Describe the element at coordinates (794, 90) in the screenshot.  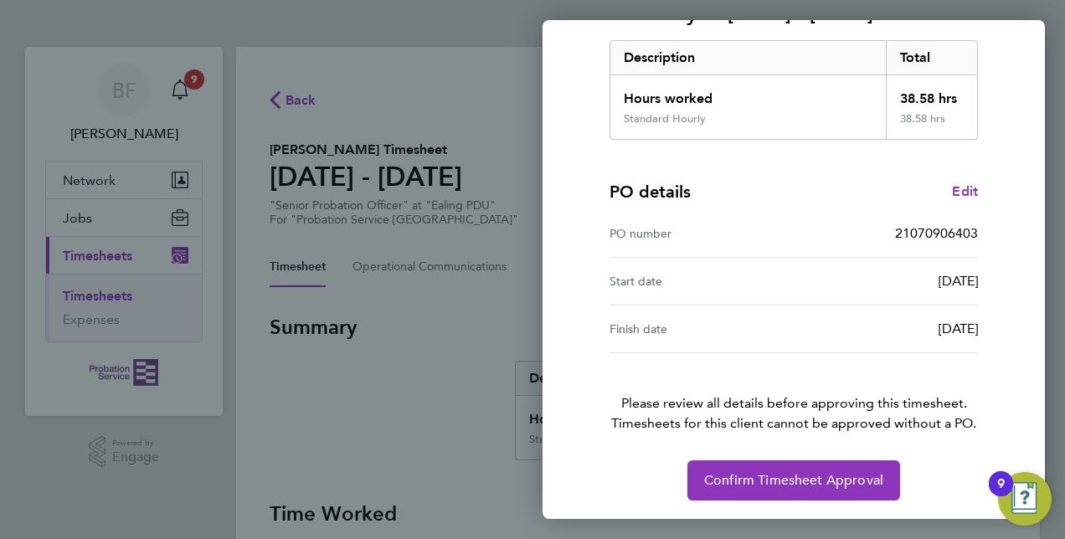
I see `div: Summary of 29 Sep - 05 Oct 2025` at that location.